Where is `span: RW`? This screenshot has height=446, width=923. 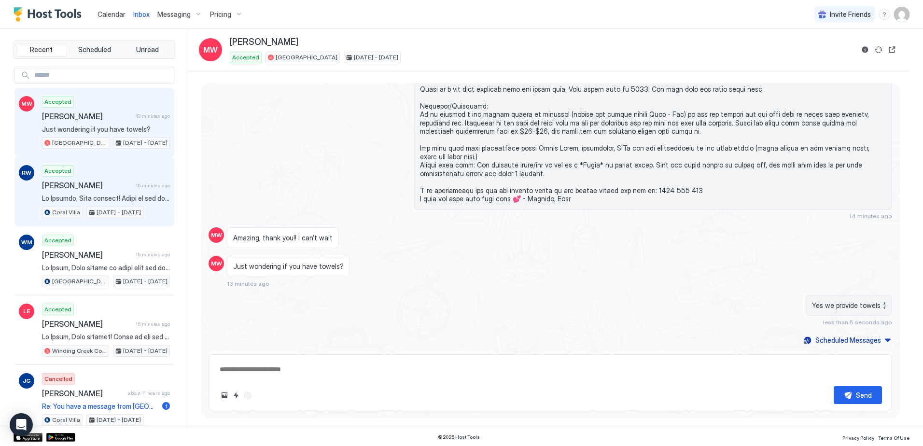 span: RW is located at coordinates (27, 173).